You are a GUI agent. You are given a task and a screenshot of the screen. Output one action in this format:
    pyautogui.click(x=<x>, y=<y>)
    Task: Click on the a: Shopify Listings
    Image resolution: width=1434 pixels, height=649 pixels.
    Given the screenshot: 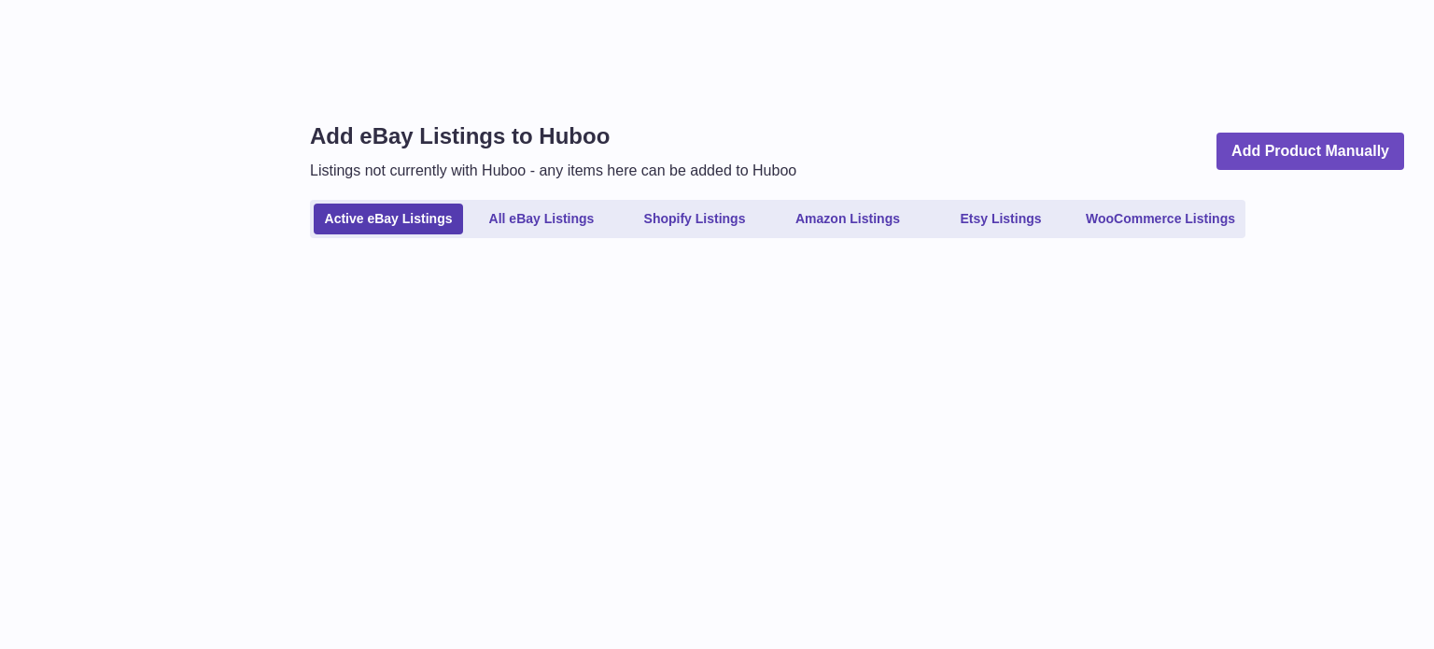 What is the action you would take?
    pyautogui.click(x=695, y=218)
    